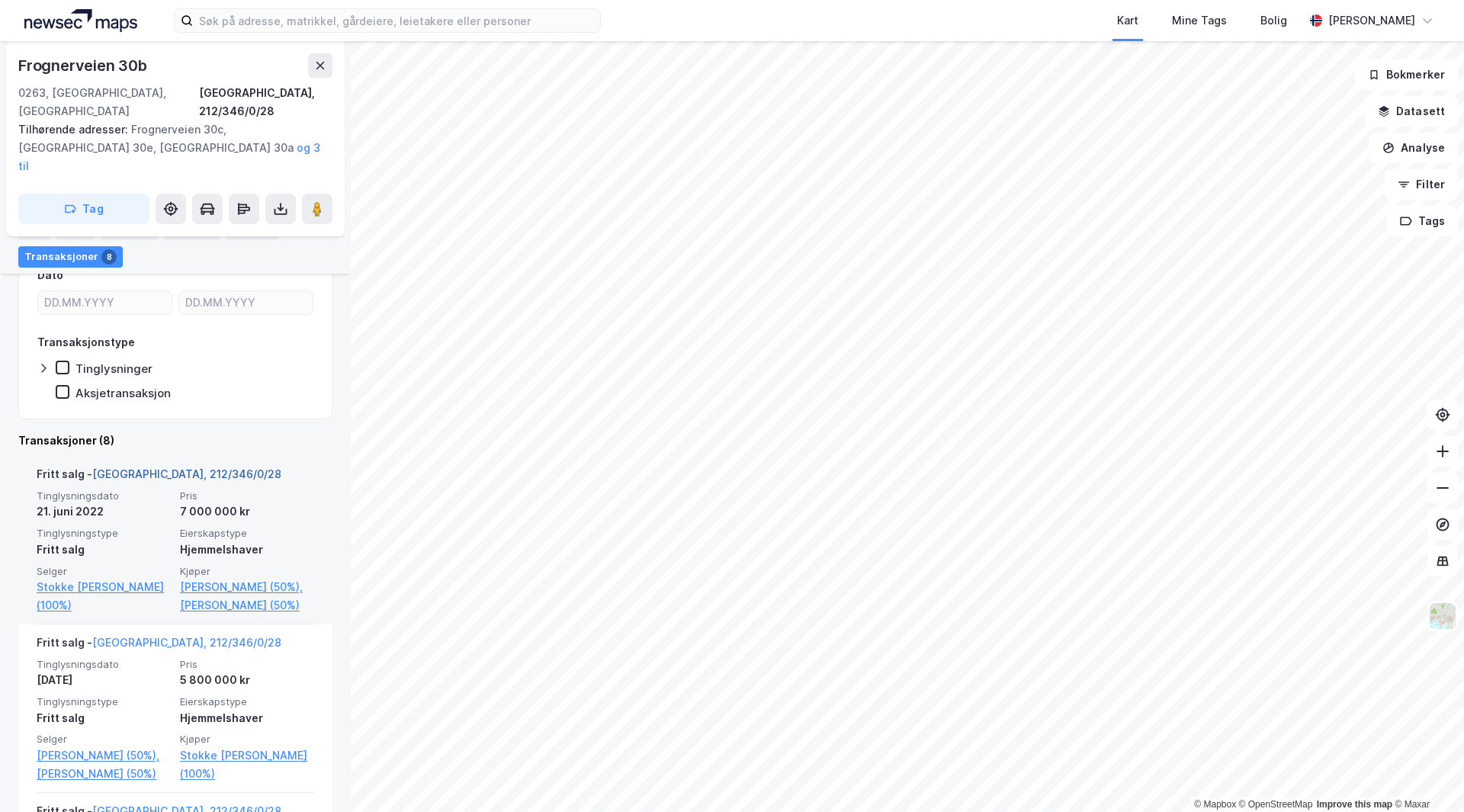 The height and width of the screenshot is (812, 1464). What do you see at coordinates (247, 512) in the screenshot?
I see `div: 7 000 000 kr` at bounding box center [247, 512].